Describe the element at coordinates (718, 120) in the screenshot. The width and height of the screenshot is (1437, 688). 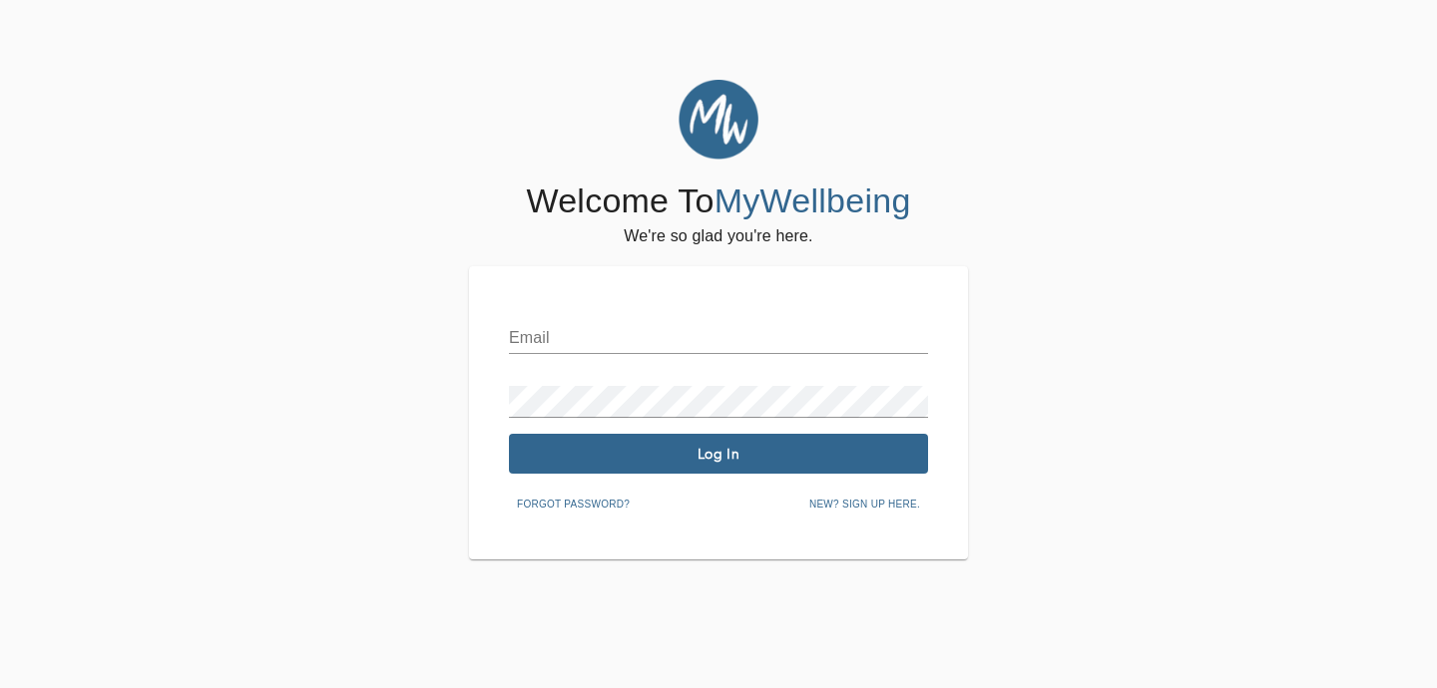
I see `img: MyWellbeing` at that location.